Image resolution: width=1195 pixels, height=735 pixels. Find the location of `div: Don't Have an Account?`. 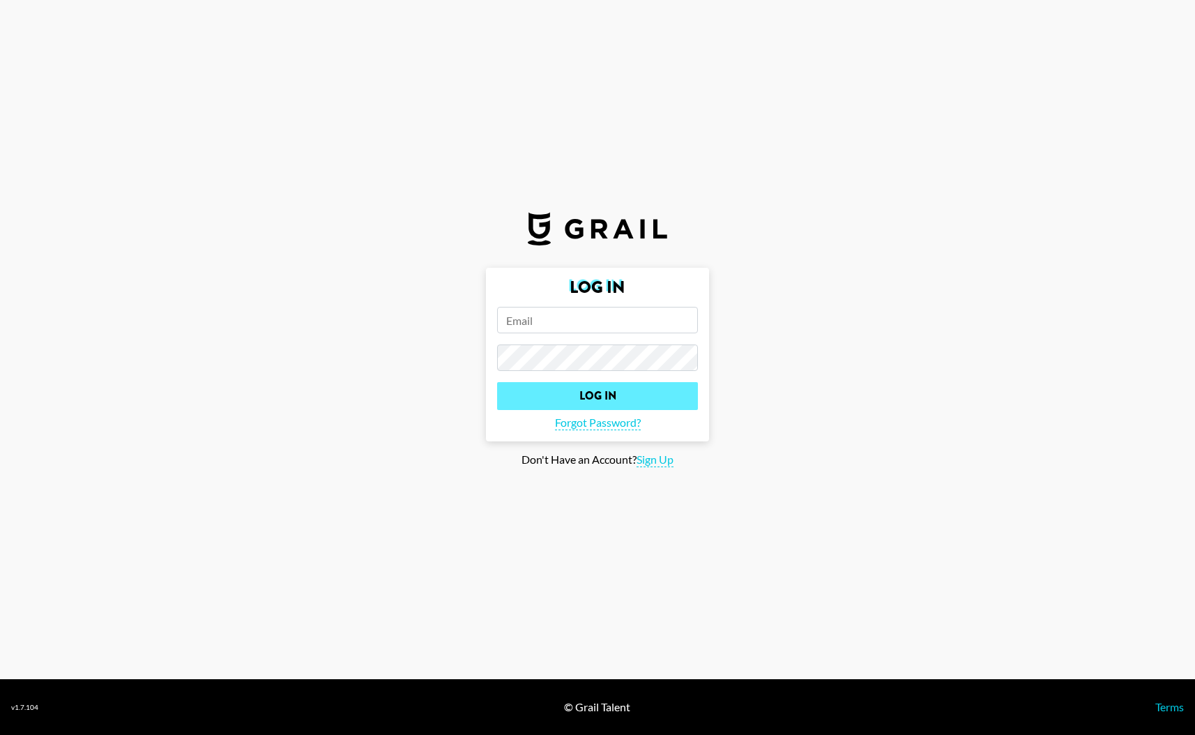

div: Don't Have an Account? is located at coordinates (597, 459).